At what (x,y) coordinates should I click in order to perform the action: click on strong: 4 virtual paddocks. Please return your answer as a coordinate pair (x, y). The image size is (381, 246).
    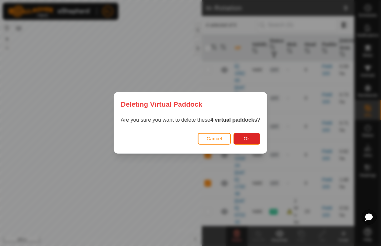
    Looking at the image, I should click on (234, 120).